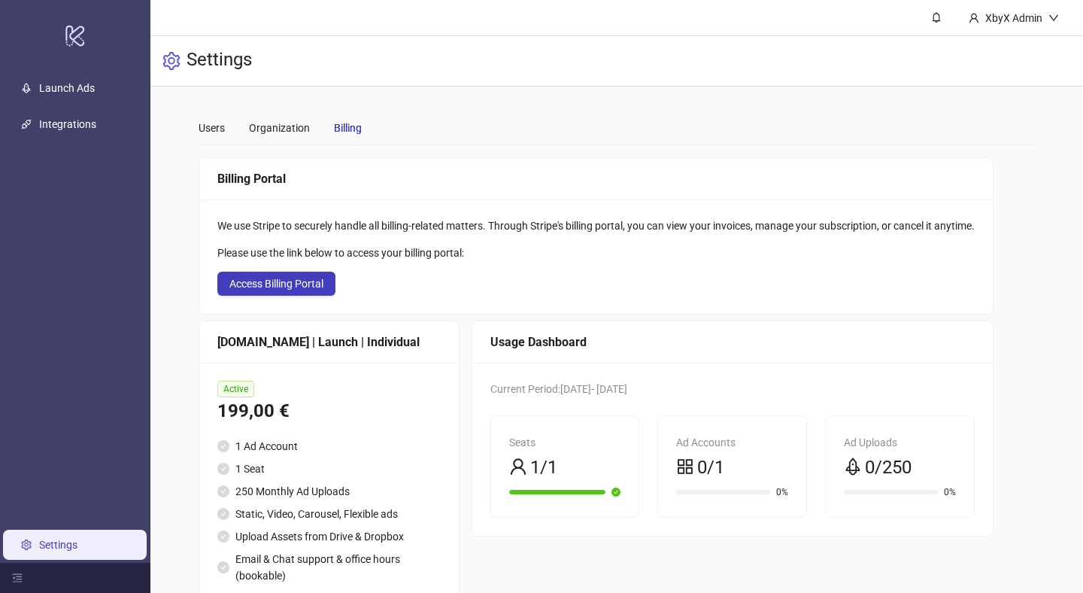 Image resolution: width=1083 pixels, height=593 pixels. I want to click on div: XbyX Admin, so click(1014, 18).